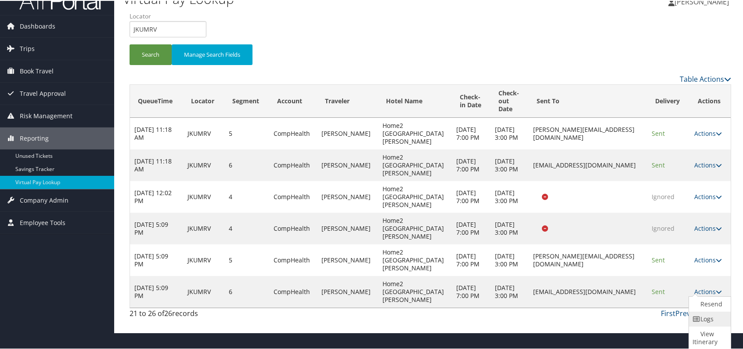 The image size is (743, 349). What do you see at coordinates (36, 70) in the screenshot?
I see `span: Book Travel` at bounding box center [36, 70].